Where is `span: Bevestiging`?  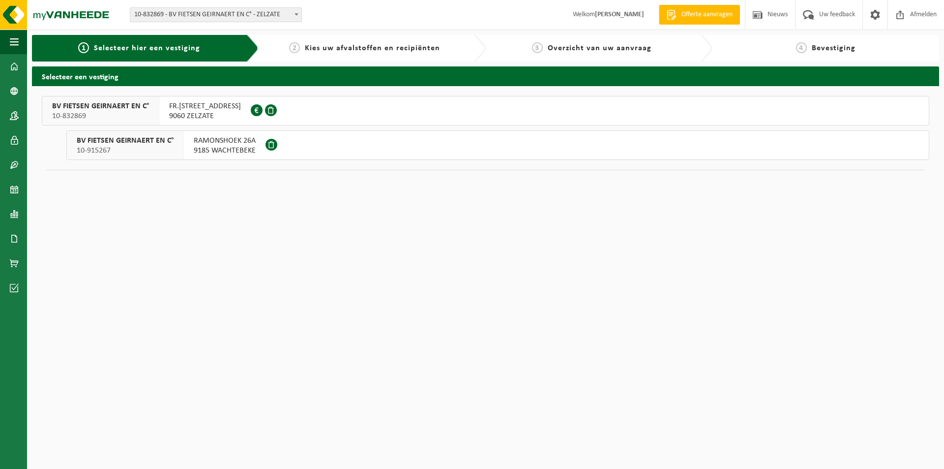 span: Bevestiging is located at coordinates (834, 48).